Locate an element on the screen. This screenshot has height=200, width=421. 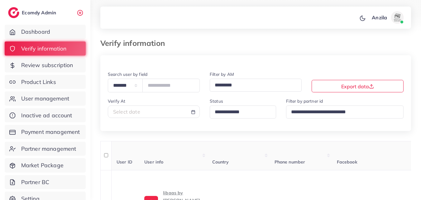
label: Verify At is located at coordinates (117, 101).